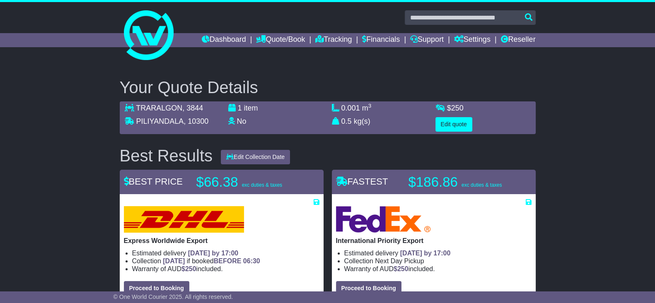  Describe the element at coordinates (518, 40) in the screenshot. I see `a: Reseller` at that location.